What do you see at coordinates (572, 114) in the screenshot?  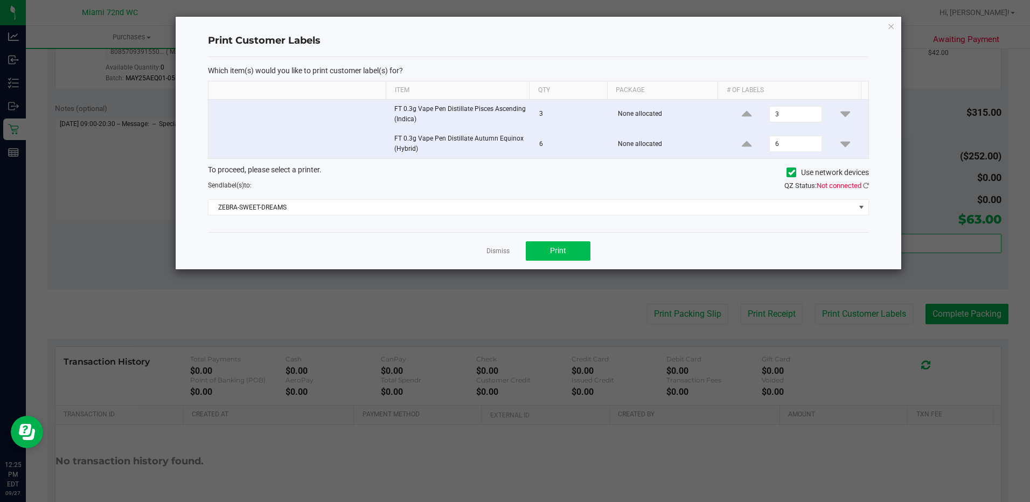 I see `td: 3` at bounding box center [572, 114].